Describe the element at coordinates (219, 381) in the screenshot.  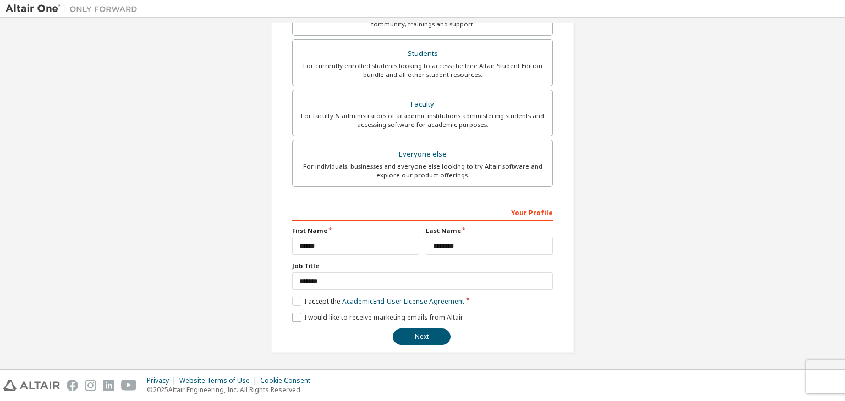
I see `div: Website Terms of Use` at that location.